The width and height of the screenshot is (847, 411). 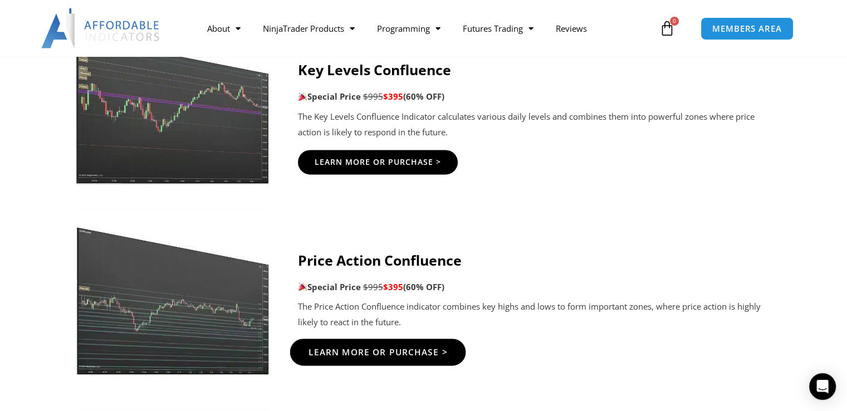 I want to click on a: About, so click(x=224, y=28).